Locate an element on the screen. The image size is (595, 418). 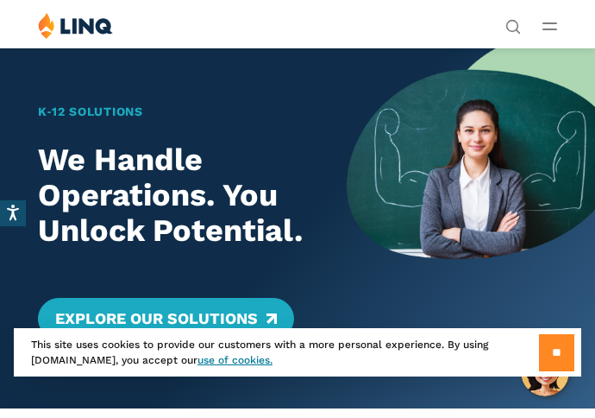
a: Explore Our Solutions is located at coordinates (166, 318).